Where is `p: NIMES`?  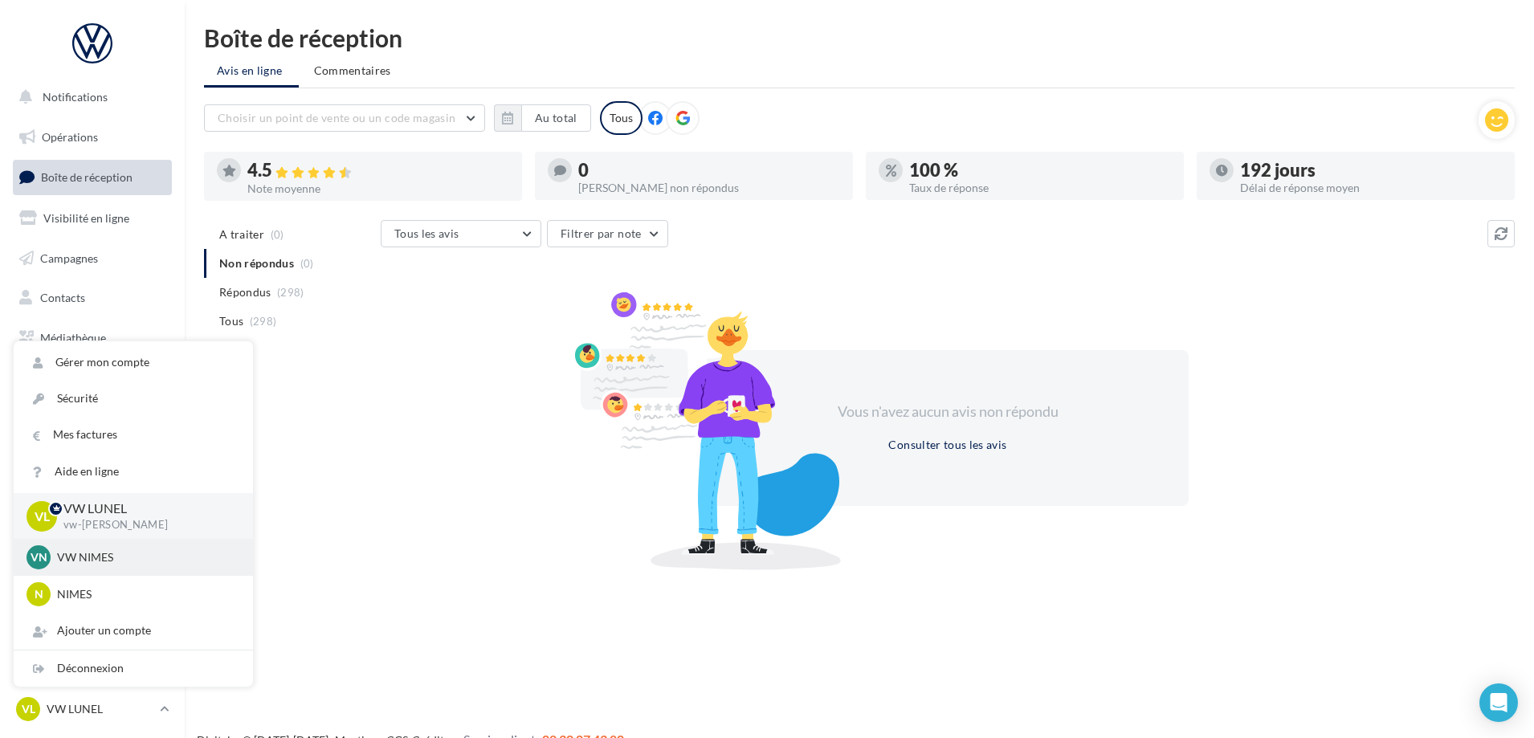
p: NIMES is located at coordinates (145, 594).